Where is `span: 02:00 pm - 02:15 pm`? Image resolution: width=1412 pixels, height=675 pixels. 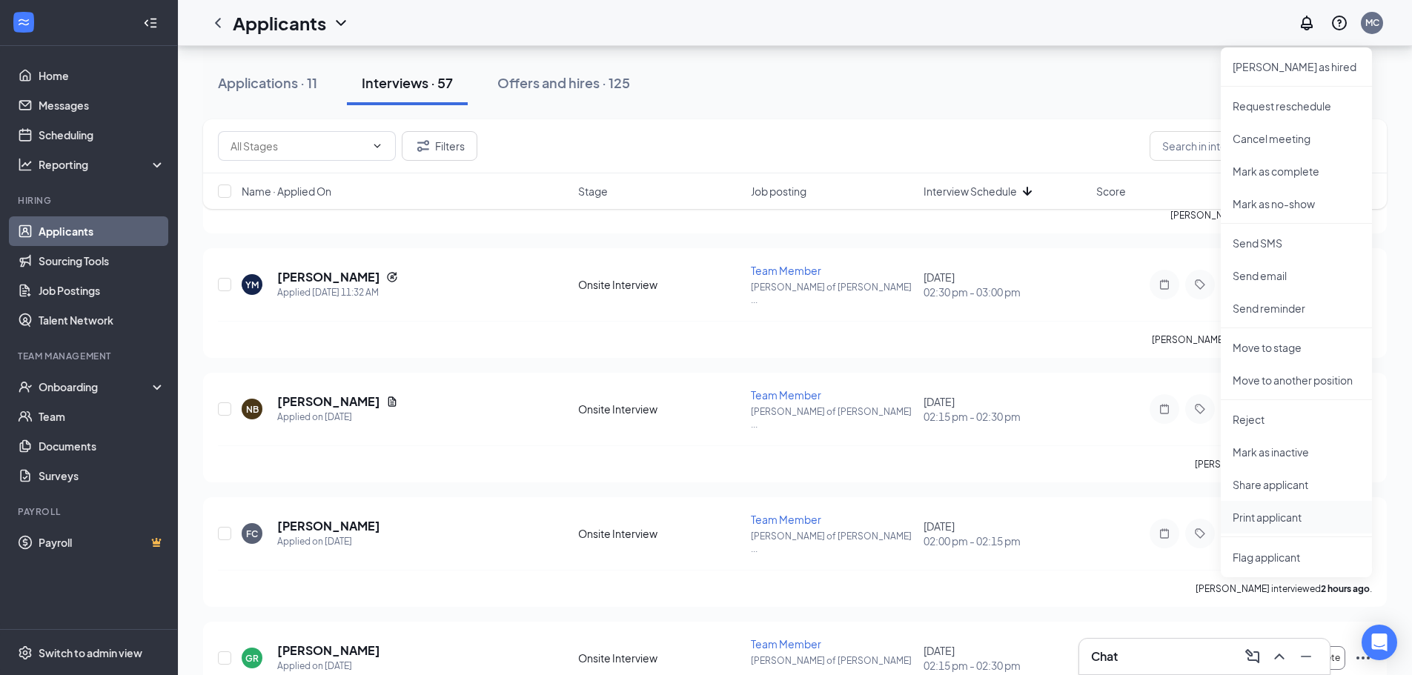
span: 02:00 pm - 02:15 pm is located at coordinates (1005, 541).